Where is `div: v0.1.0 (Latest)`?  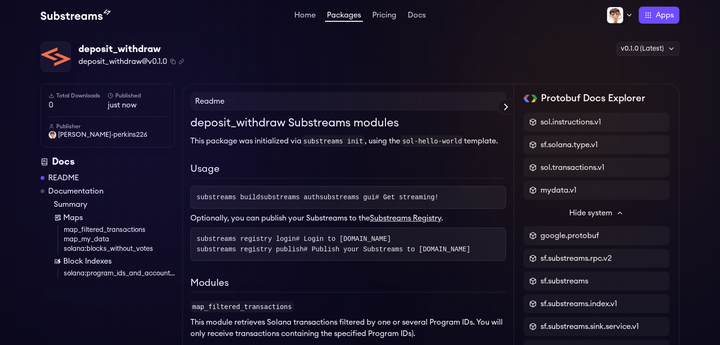
div: v0.1.0 (Latest) is located at coordinates (648, 49).